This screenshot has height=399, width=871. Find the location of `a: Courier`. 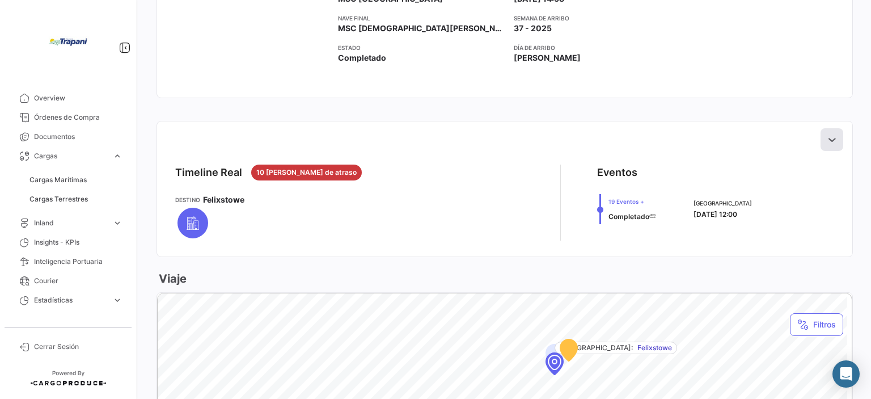

a: Courier is located at coordinates (68, 281).